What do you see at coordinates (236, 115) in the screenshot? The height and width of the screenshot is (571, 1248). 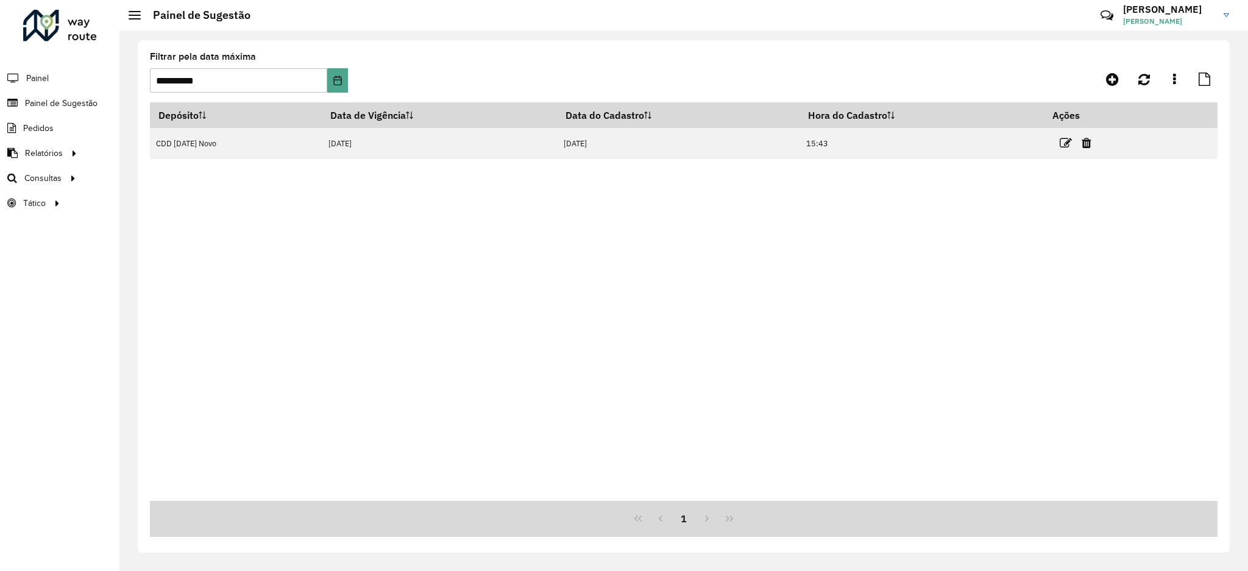 I see `th: Depósito` at bounding box center [236, 115].